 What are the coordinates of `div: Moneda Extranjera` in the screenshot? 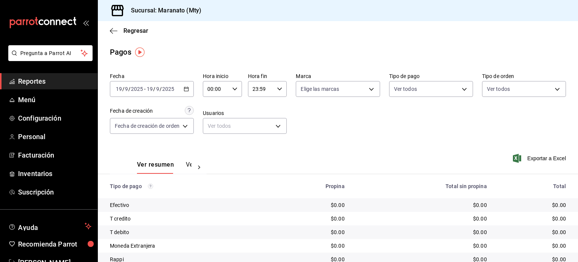 It's located at (186, 245).